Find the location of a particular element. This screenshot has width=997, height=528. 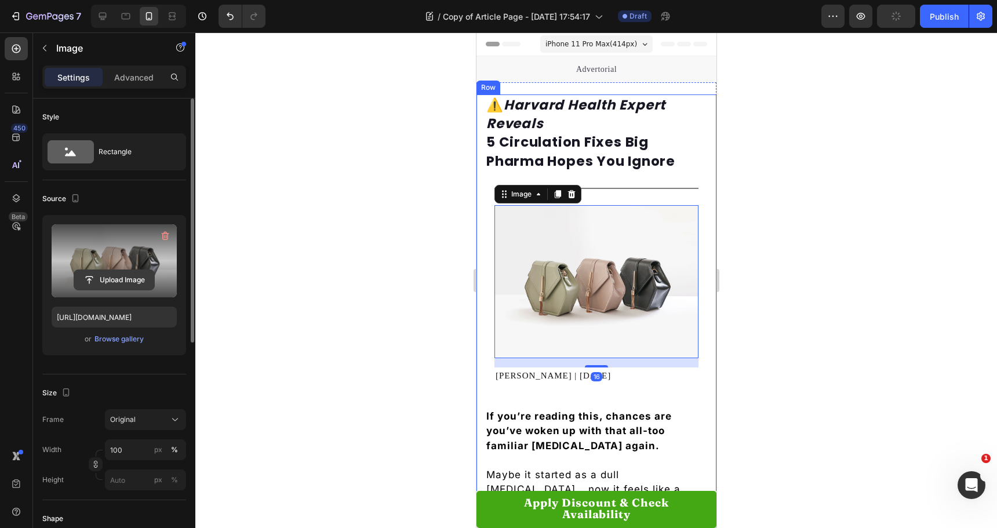

button: Publish is located at coordinates (944, 16).